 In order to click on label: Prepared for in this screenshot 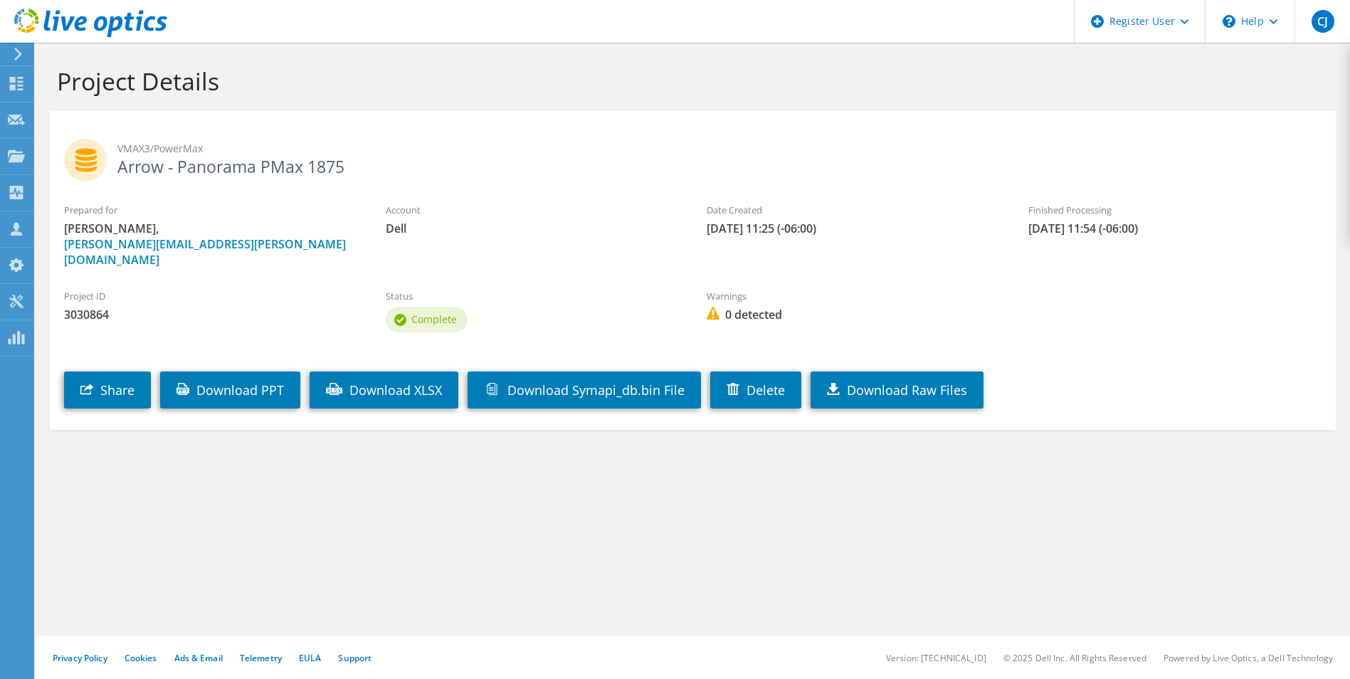, I will do `click(211, 210)`.